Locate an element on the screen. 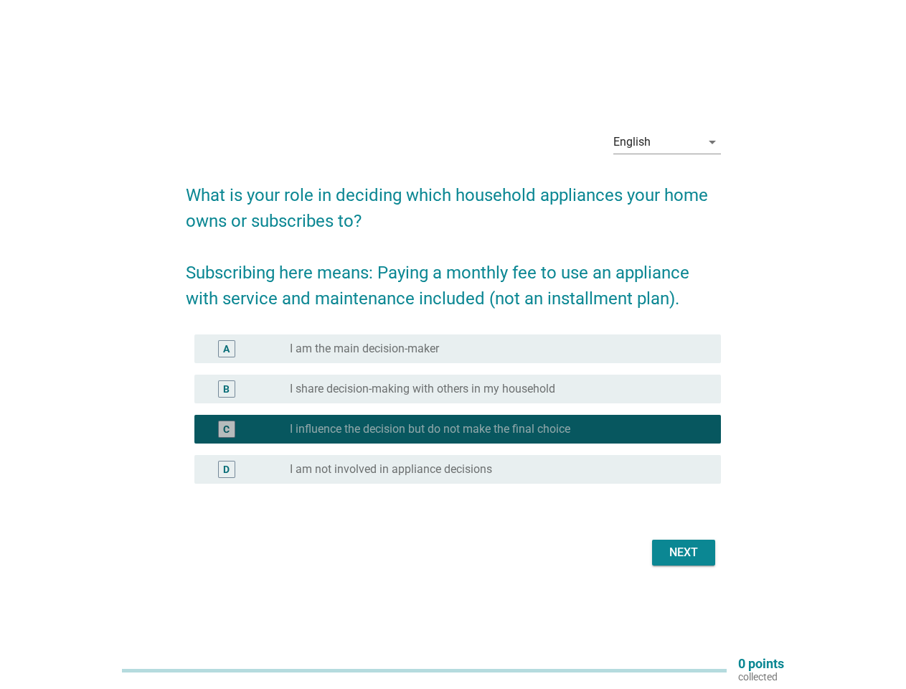 This screenshot has width=906, height=689. div: D is located at coordinates (226, 469).